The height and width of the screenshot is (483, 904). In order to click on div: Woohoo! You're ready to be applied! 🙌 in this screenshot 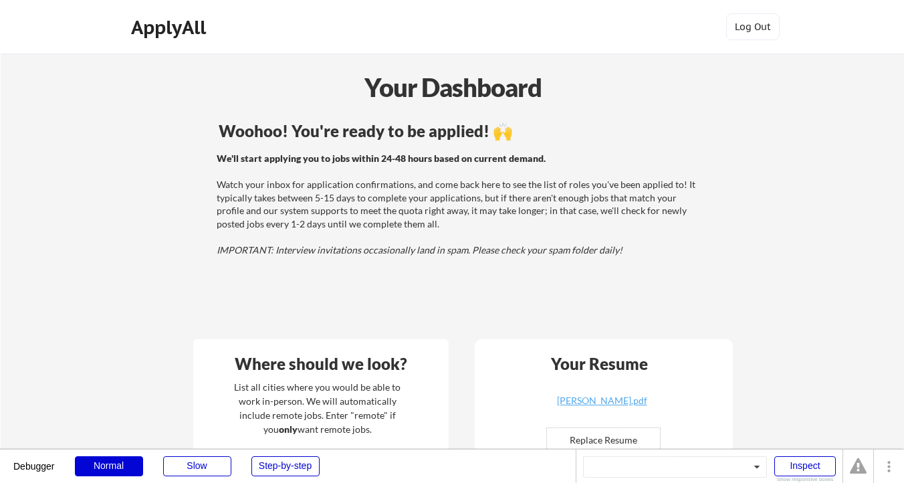, I will do `click(459, 131)`.